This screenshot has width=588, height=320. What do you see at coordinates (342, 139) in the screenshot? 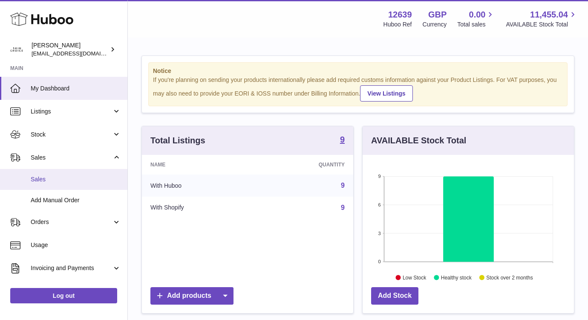
I see `strong: 9` at bounding box center [342, 139].